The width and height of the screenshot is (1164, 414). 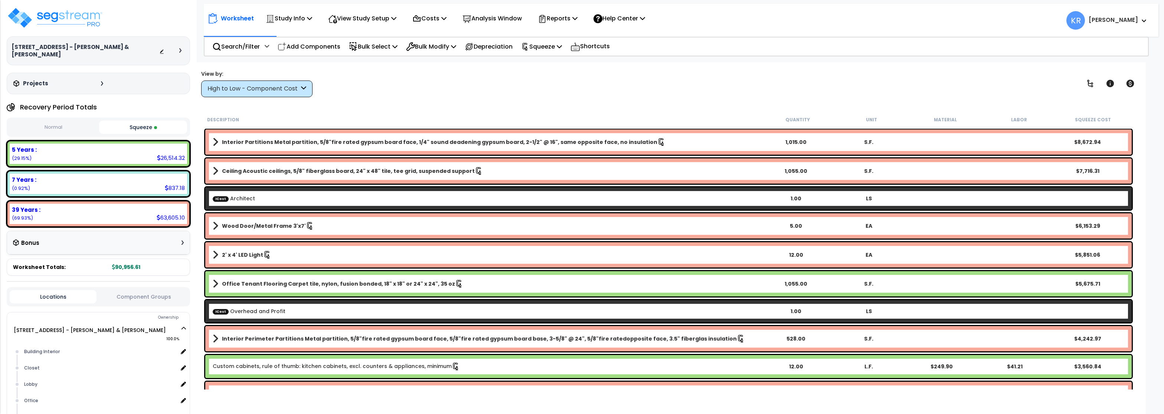 I want to click on div: $41.21, so click(x=1015, y=367).